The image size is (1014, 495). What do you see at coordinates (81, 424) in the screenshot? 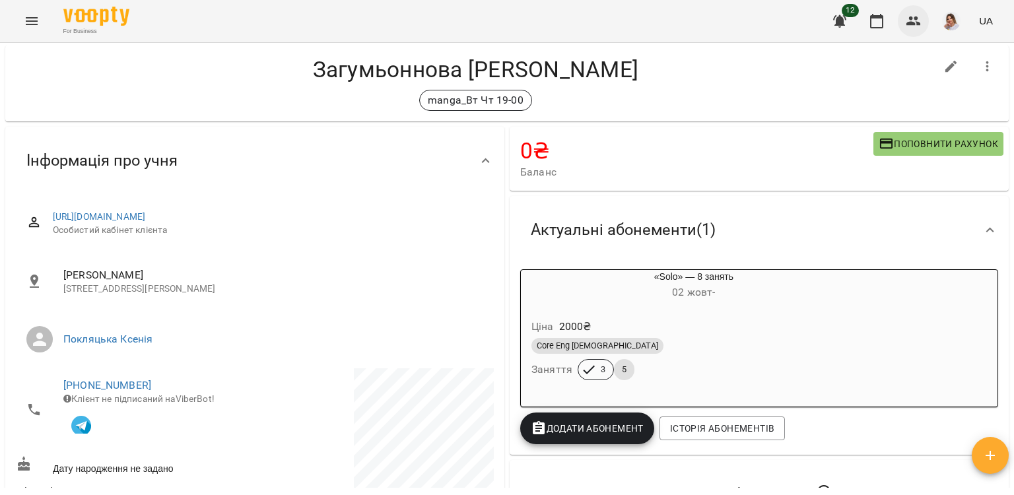
I see `button: Клієнт підписаний на VooptyBot` at bounding box center [81, 424].